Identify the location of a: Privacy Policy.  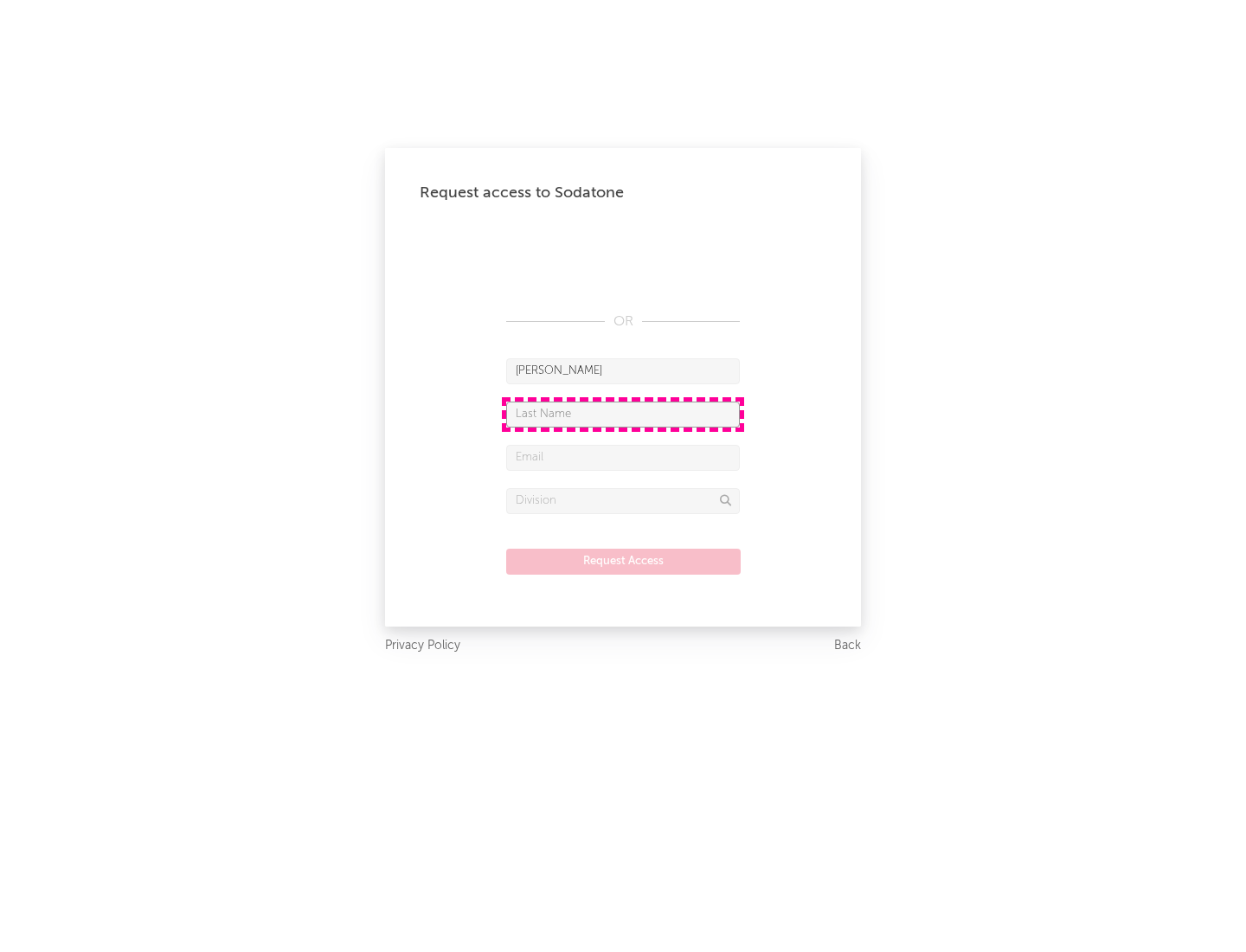
(423, 645).